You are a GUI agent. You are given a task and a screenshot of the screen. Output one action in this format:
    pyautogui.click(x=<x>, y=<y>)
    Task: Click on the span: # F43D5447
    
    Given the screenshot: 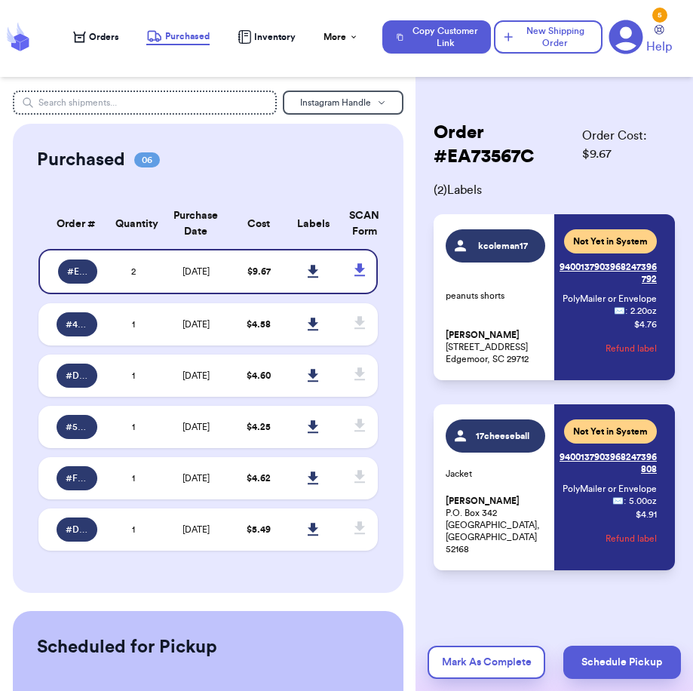 What is the action you would take?
    pyautogui.click(x=77, y=478)
    